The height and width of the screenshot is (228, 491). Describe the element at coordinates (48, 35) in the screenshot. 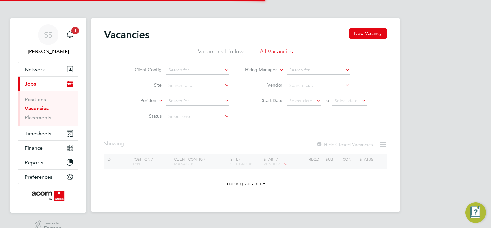

I see `span: SS` at that location.